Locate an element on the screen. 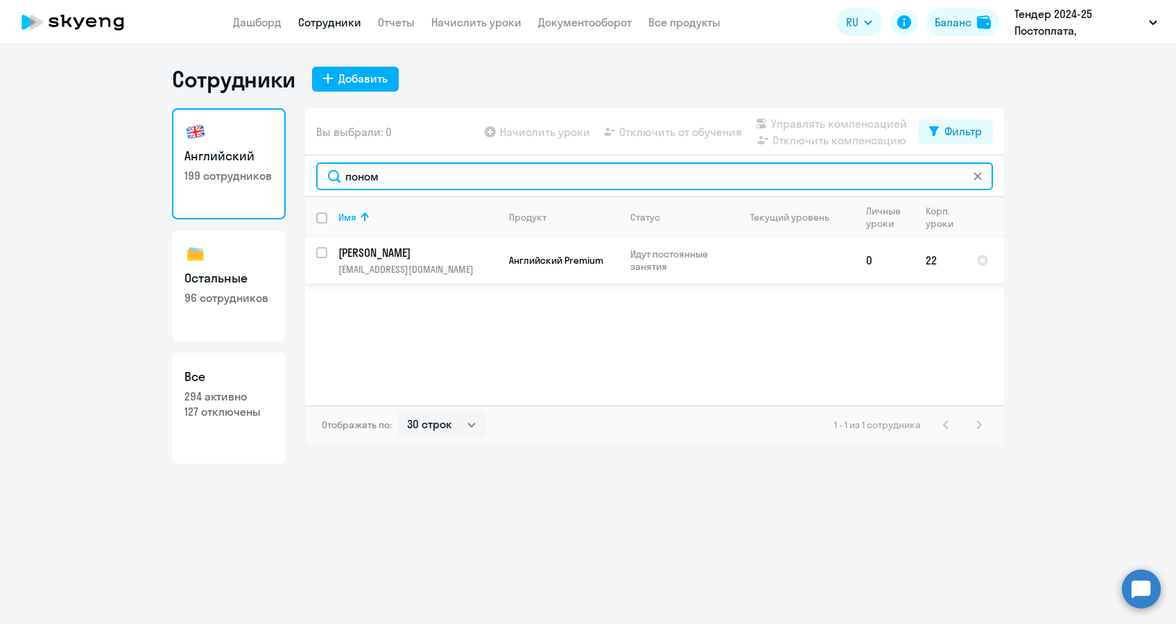 The image size is (1176, 624). a: Дашборд is located at coordinates (257, 22).